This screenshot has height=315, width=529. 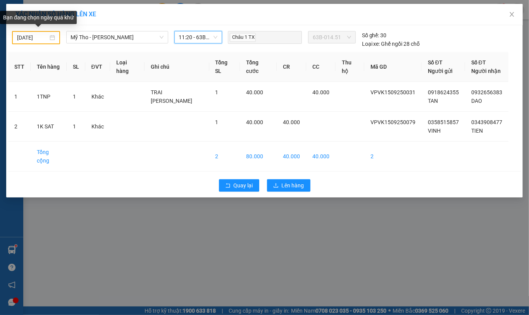 What do you see at coordinates (177, 67) in the screenshot?
I see `th: Ghi chú` at bounding box center [177, 67].